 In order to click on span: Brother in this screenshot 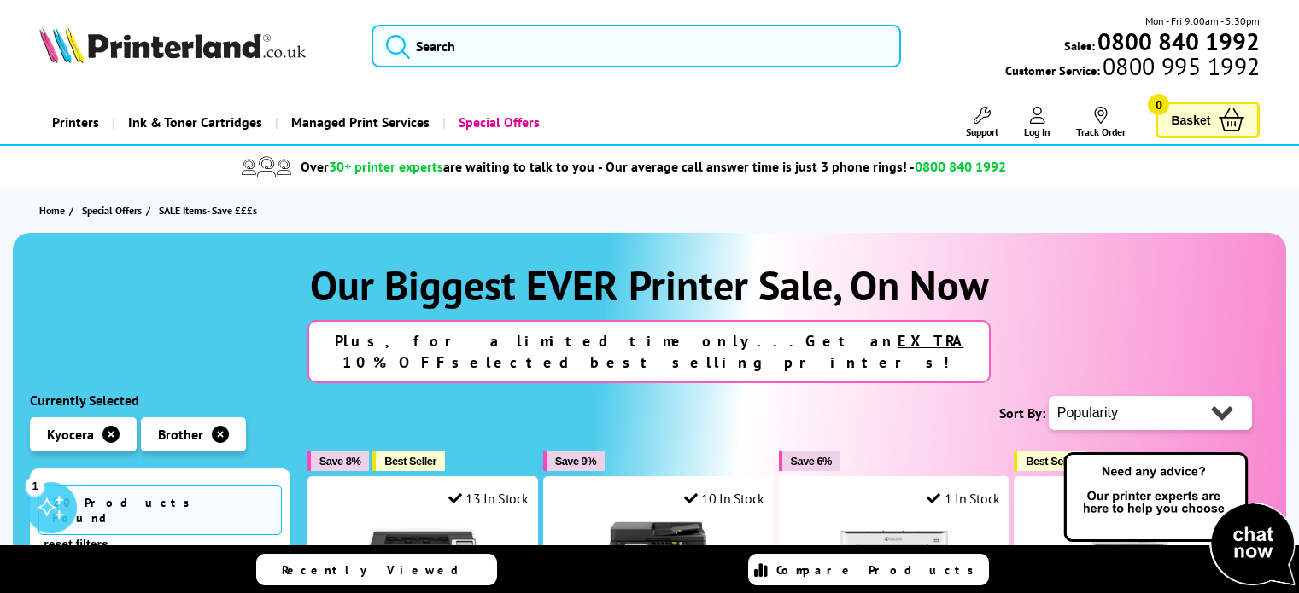, I will do `click(180, 435)`.